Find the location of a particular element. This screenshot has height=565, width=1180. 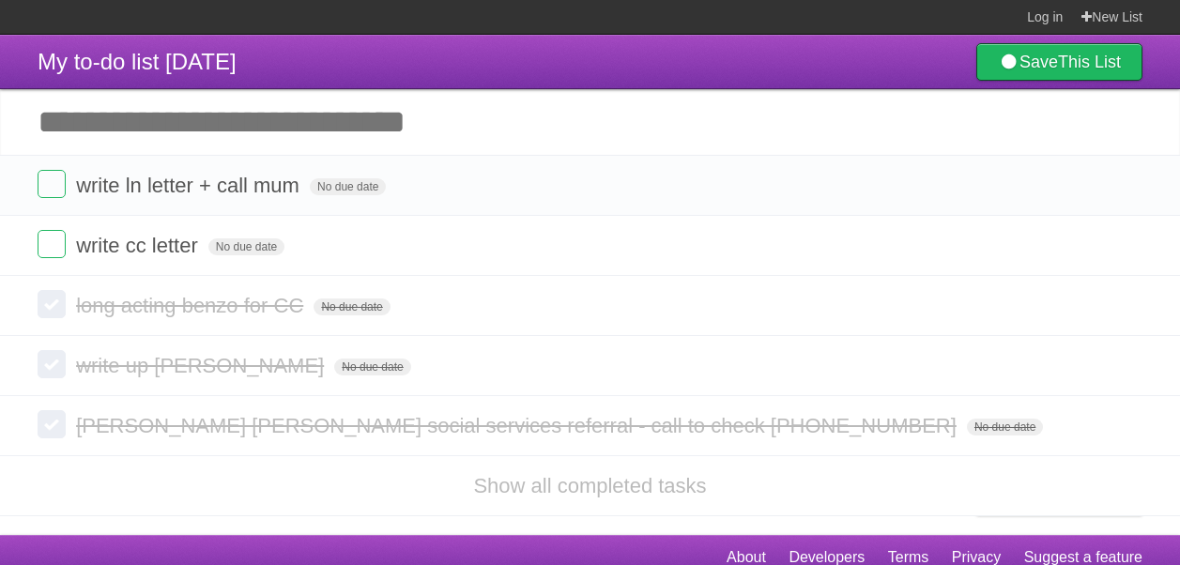

span: write cc letter is located at coordinates (139, 245).